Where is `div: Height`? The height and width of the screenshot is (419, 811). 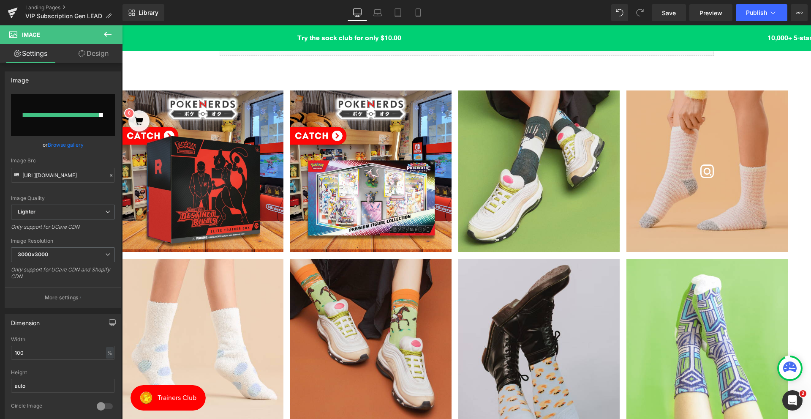 div: Height is located at coordinates (63, 372).